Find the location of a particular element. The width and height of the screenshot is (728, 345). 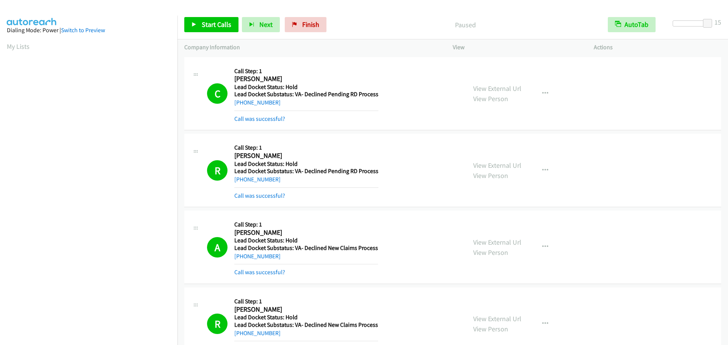

button: Next is located at coordinates (261, 25).